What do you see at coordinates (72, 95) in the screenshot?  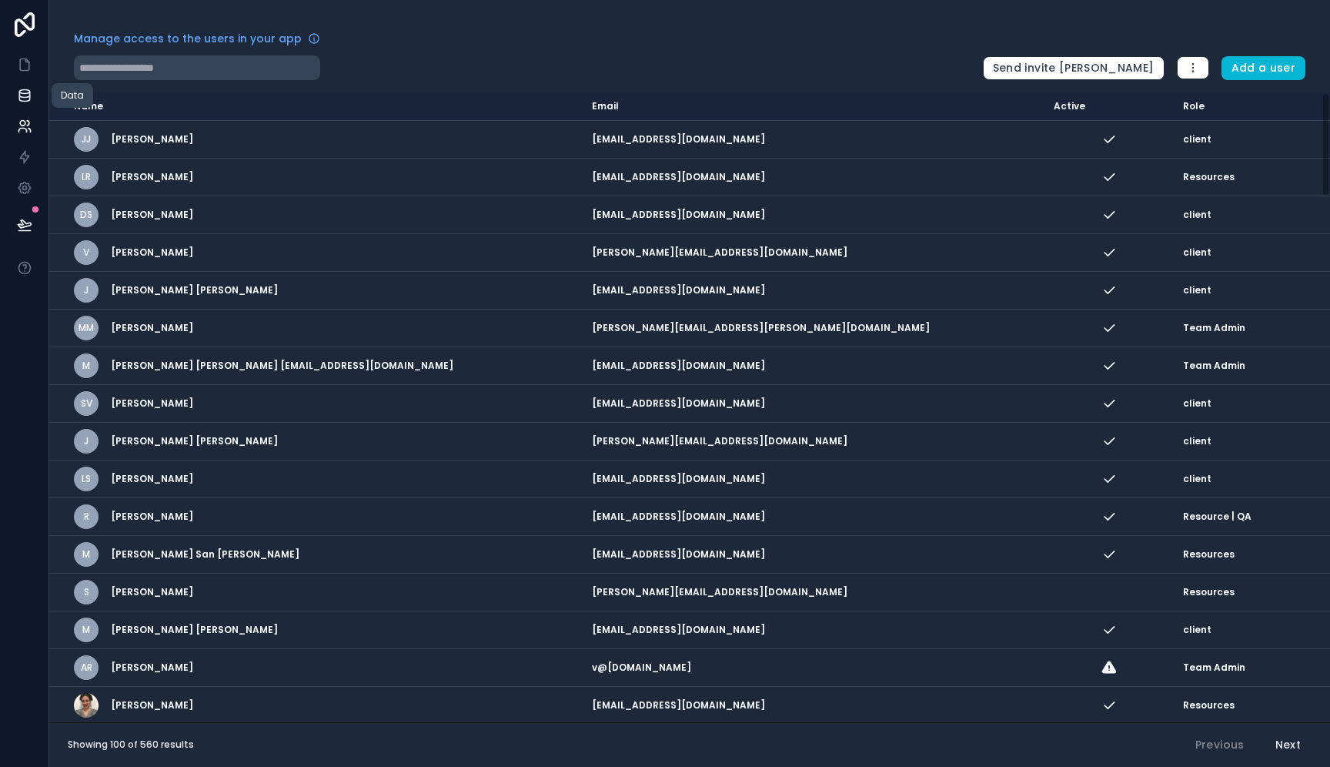 I see `div: Data` at bounding box center [72, 95].